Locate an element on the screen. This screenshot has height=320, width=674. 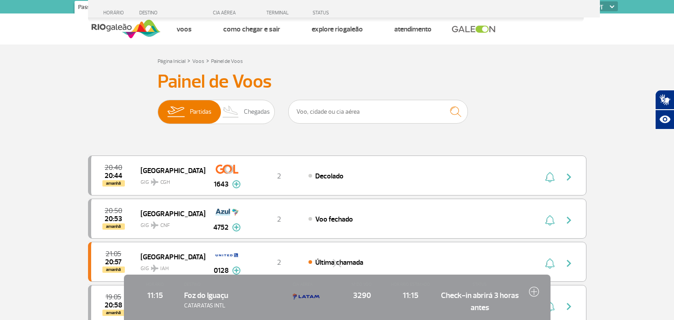
span: Foz do Iguaçu is located at coordinates (206, 295).